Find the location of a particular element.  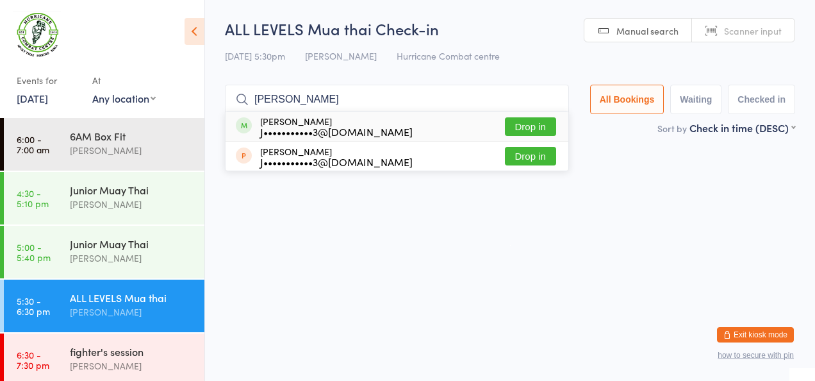

div: Any location is located at coordinates (124, 98).